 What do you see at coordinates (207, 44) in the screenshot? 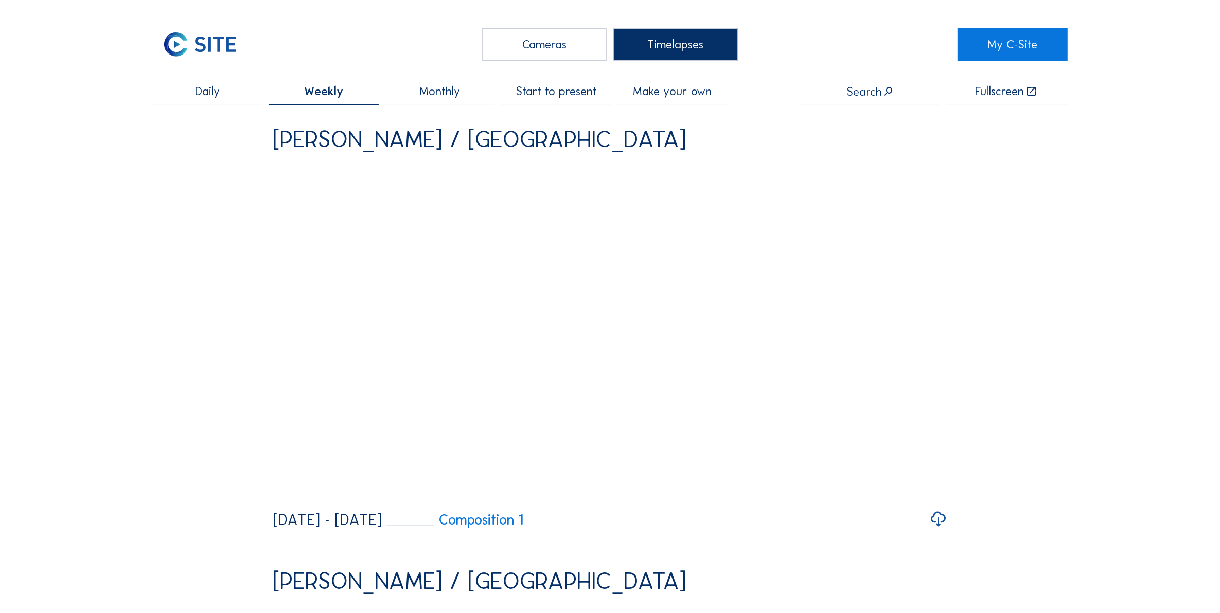
I see `a: C-SITE Logo` at bounding box center [207, 44].